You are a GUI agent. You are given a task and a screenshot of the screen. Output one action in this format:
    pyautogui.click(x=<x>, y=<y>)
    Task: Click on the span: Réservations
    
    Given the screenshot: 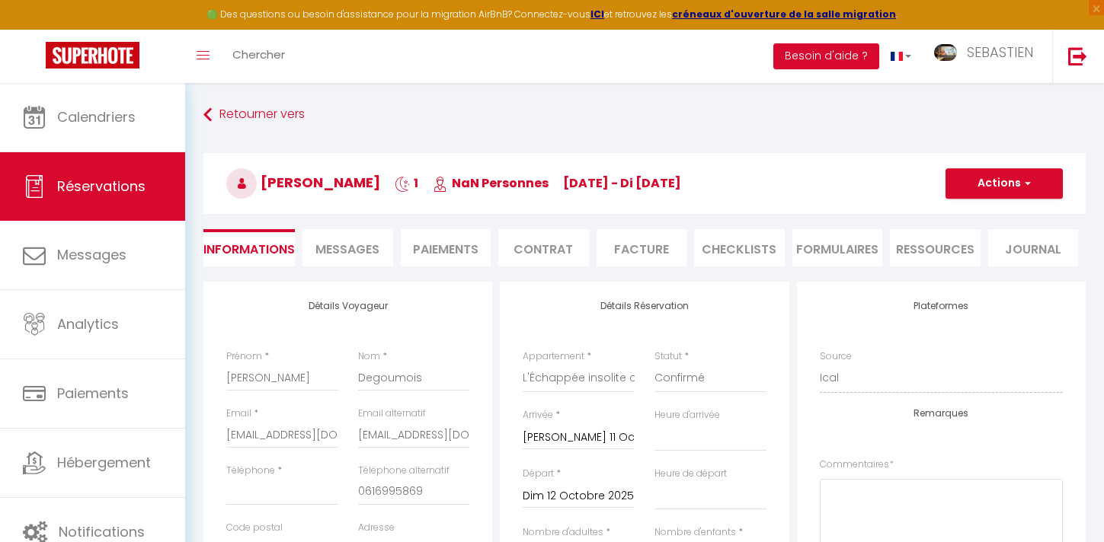 What is the action you would take?
    pyautogui.click(x=101, y=186)
    